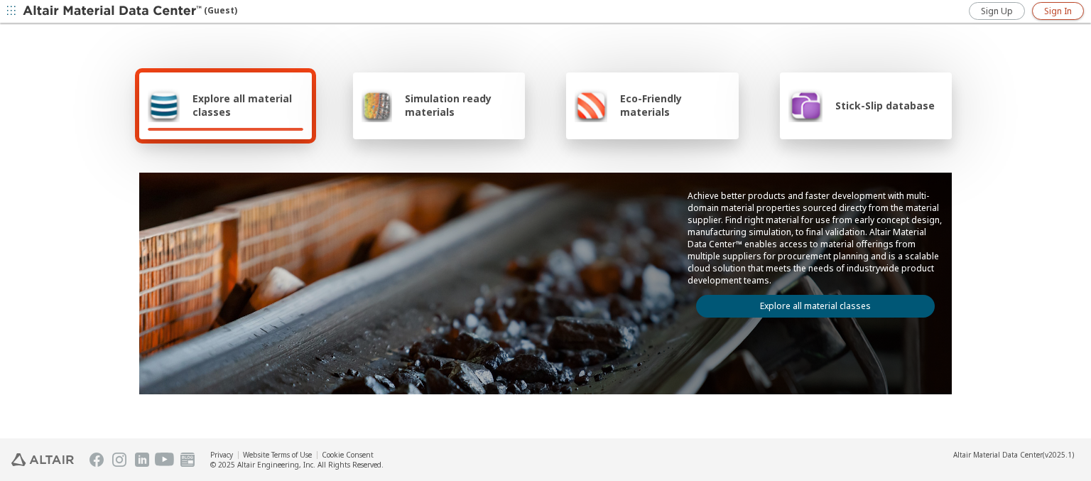 The width and height of the screenshot is (1091, 481). What do you see at coordinates (997, 11) in the screenshot?
I see `a: Sign Up` at bounding box center [997, 11].